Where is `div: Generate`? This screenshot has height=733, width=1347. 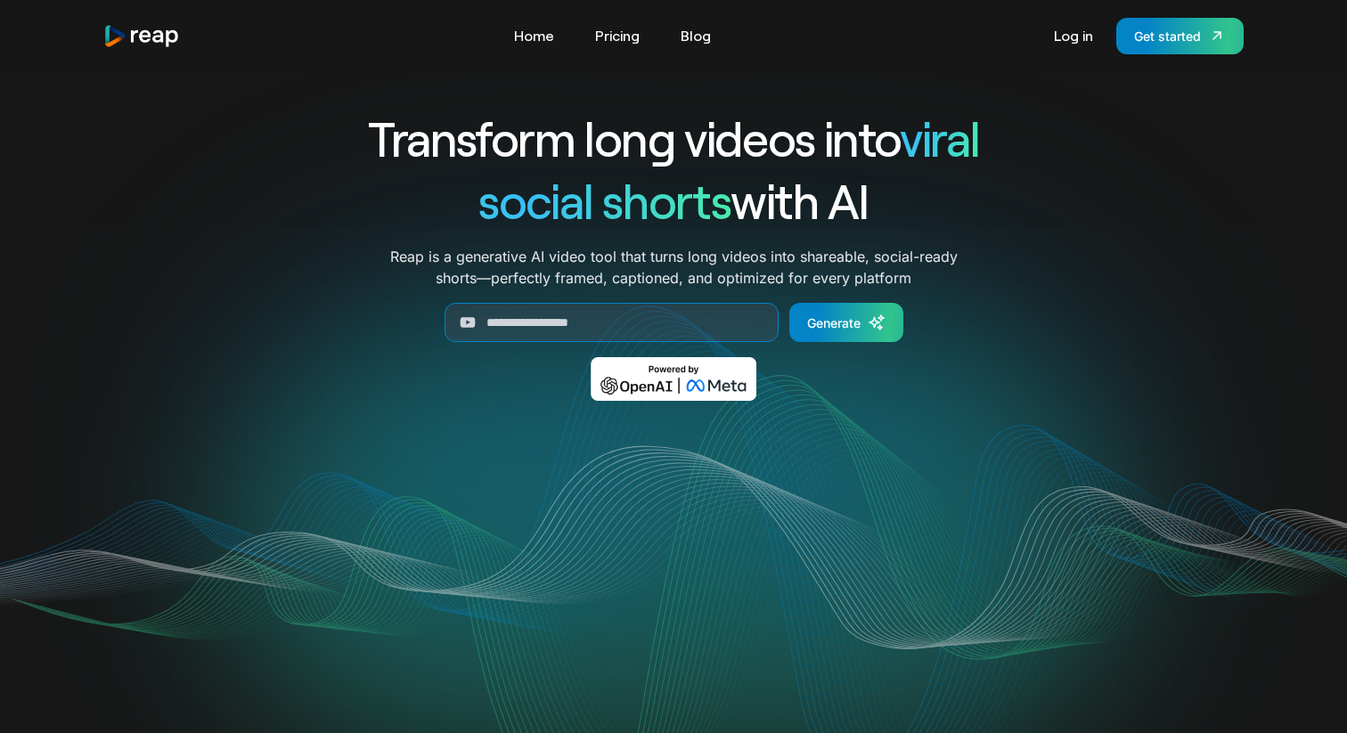
div: Generate is located at coordinates (834, 323).